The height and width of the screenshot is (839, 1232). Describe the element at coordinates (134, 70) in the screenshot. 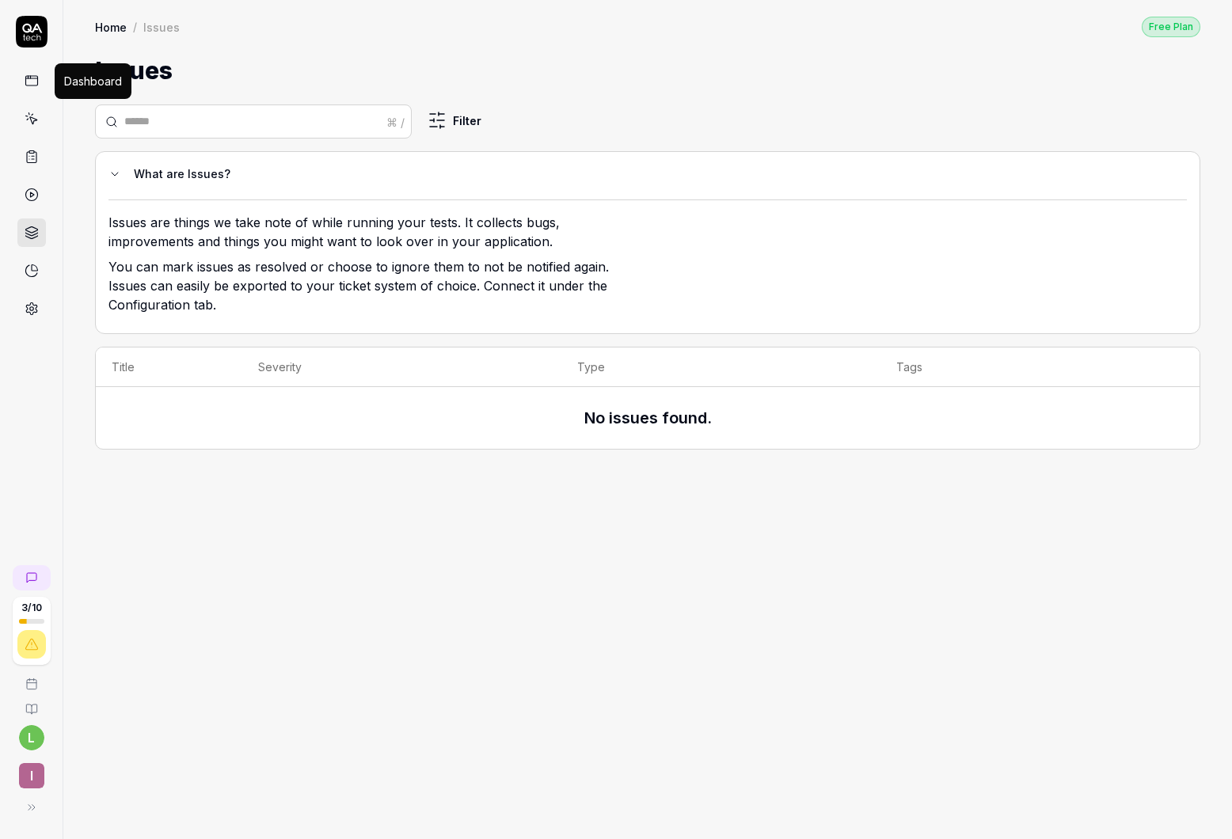

I see `h1: Issues` at that location.